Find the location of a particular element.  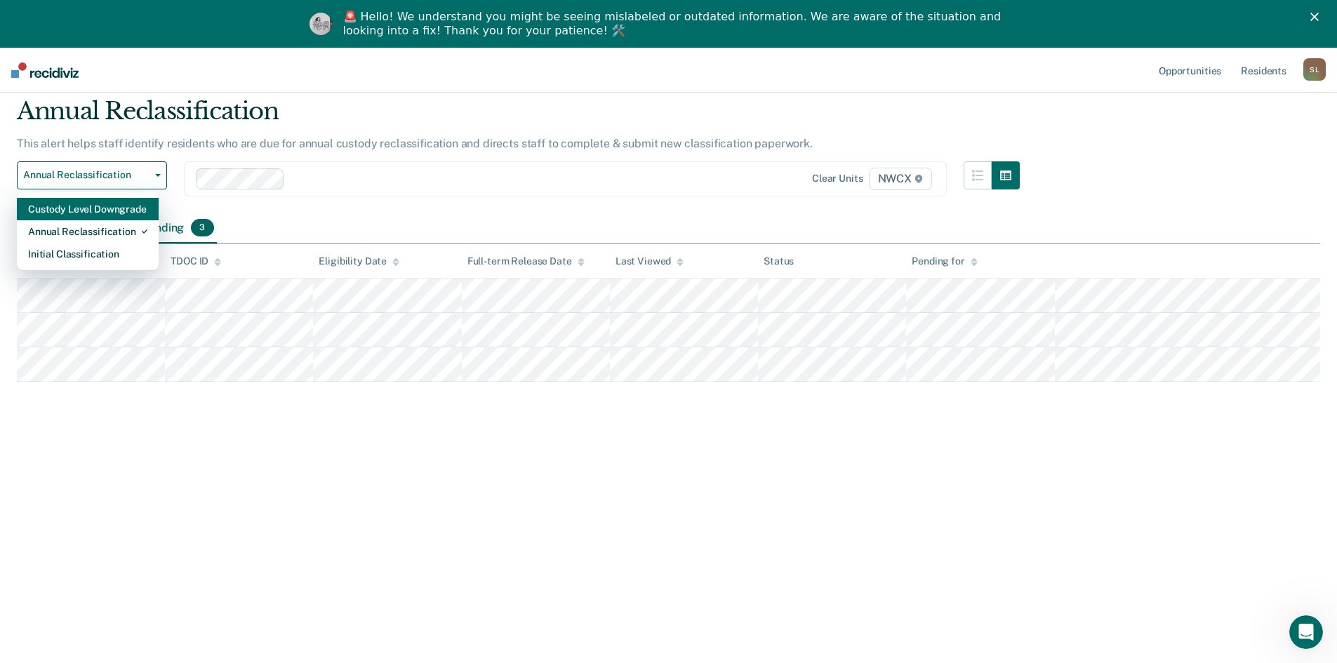

div: Close is located at coordinates (1317, 17).